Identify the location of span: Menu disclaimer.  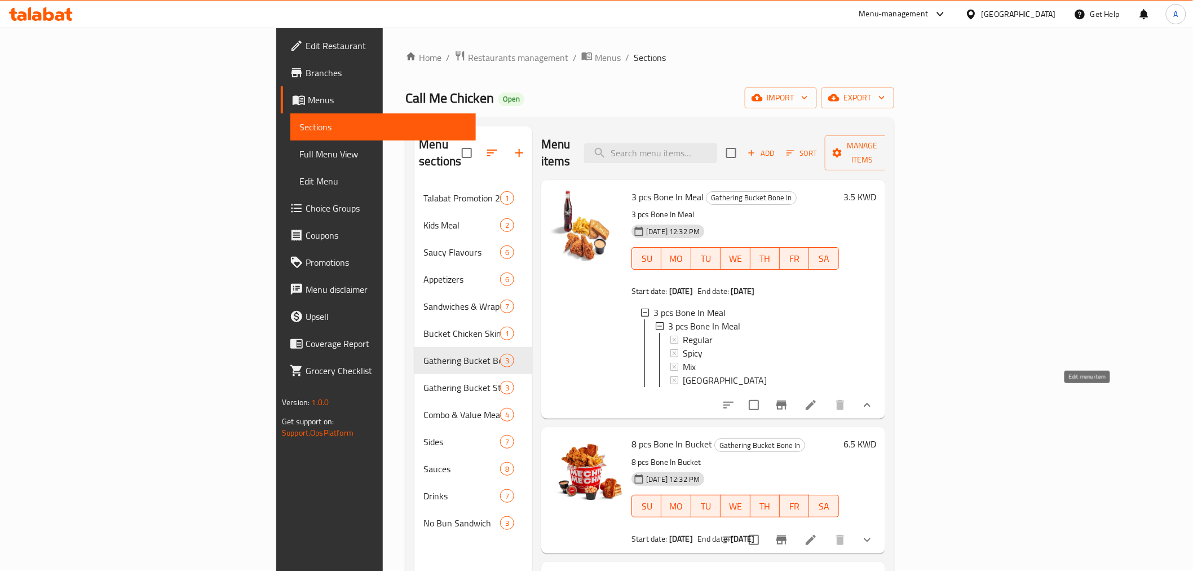
(386, 289).